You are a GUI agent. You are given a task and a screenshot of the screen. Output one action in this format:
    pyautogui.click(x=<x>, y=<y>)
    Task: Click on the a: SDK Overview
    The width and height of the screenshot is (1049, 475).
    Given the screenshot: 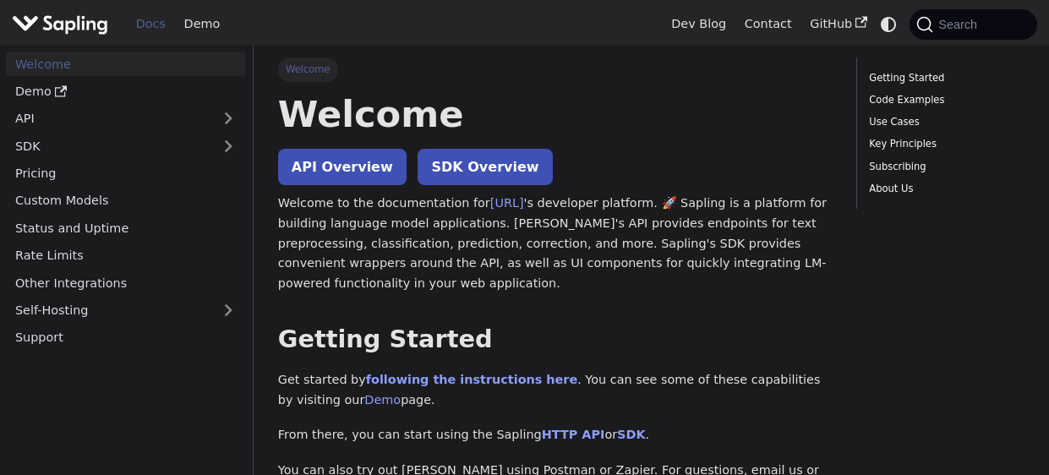 What is the action you would take?
    pyautogui.click(x=485, y=167)
    